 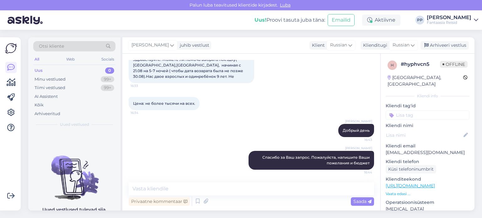 I want to click on div: Proovi tasuta juba täna:, so click(x=290, y=20).